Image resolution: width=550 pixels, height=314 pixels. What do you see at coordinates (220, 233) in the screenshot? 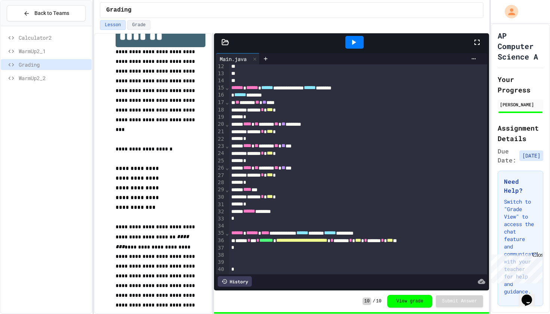
I see `div: 35` at bounding box center [220, 233].